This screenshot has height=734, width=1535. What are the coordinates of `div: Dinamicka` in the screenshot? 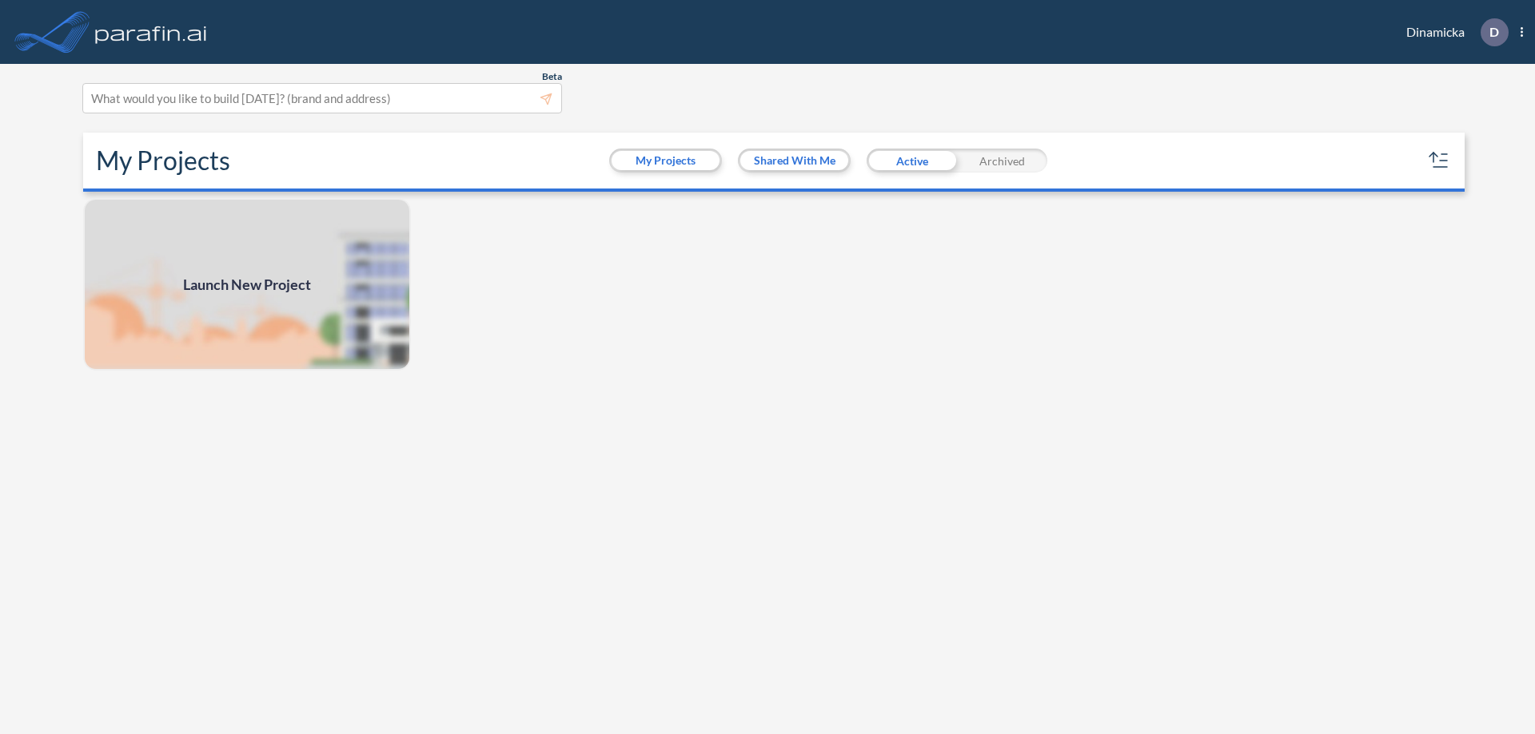 It's located at (1452, 32).